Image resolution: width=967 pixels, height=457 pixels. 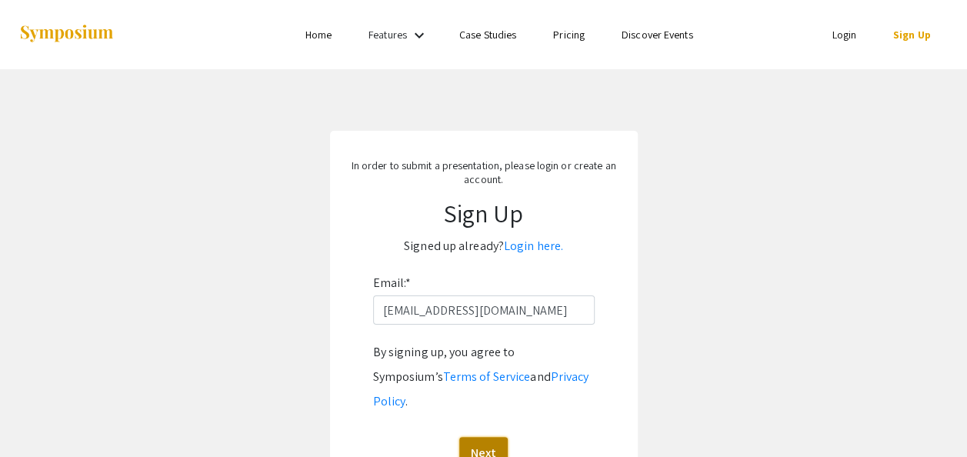 I want to click on p: Signed up already?, so click(x=484, y=246).